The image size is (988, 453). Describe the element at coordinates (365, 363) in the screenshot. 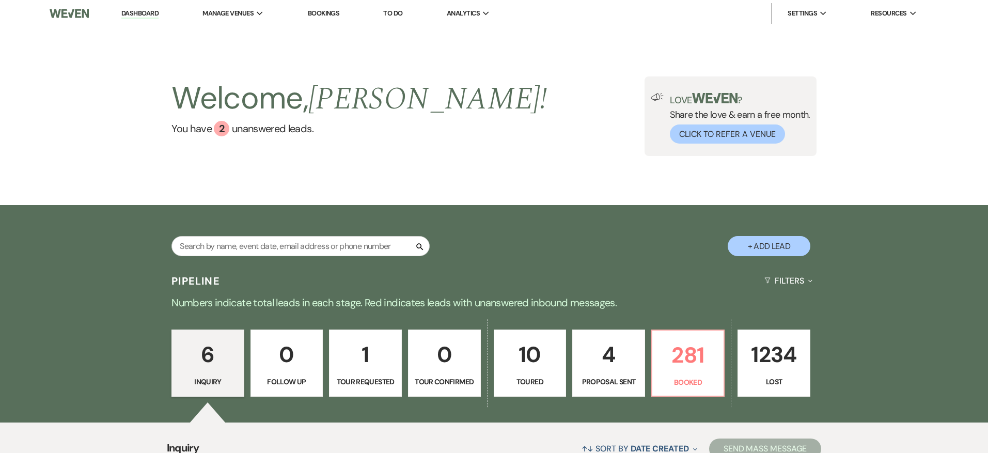

I see `a: 1Tour Requested` at that location.